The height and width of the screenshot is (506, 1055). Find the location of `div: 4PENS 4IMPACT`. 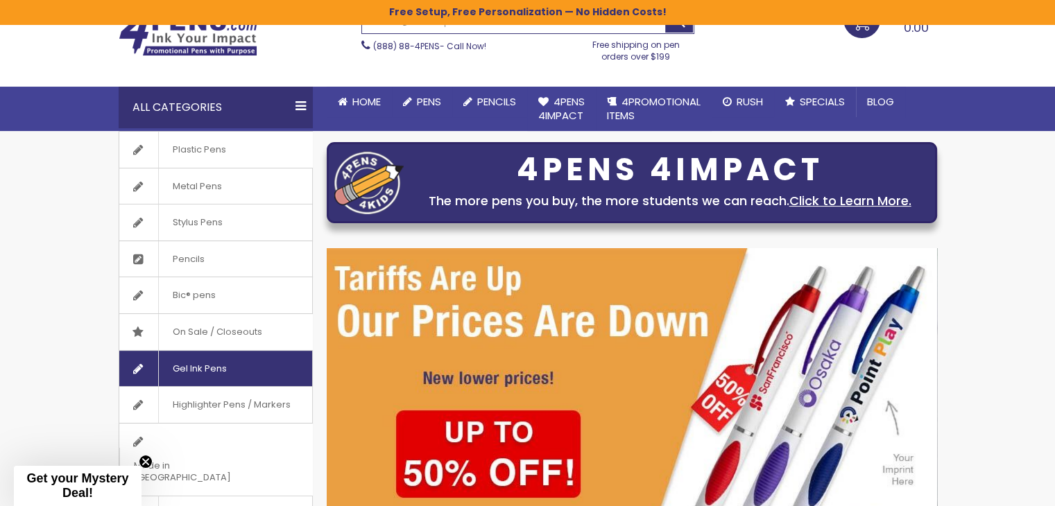

div: 4PENS 4IMPACT is located at coordinates (670, 170).